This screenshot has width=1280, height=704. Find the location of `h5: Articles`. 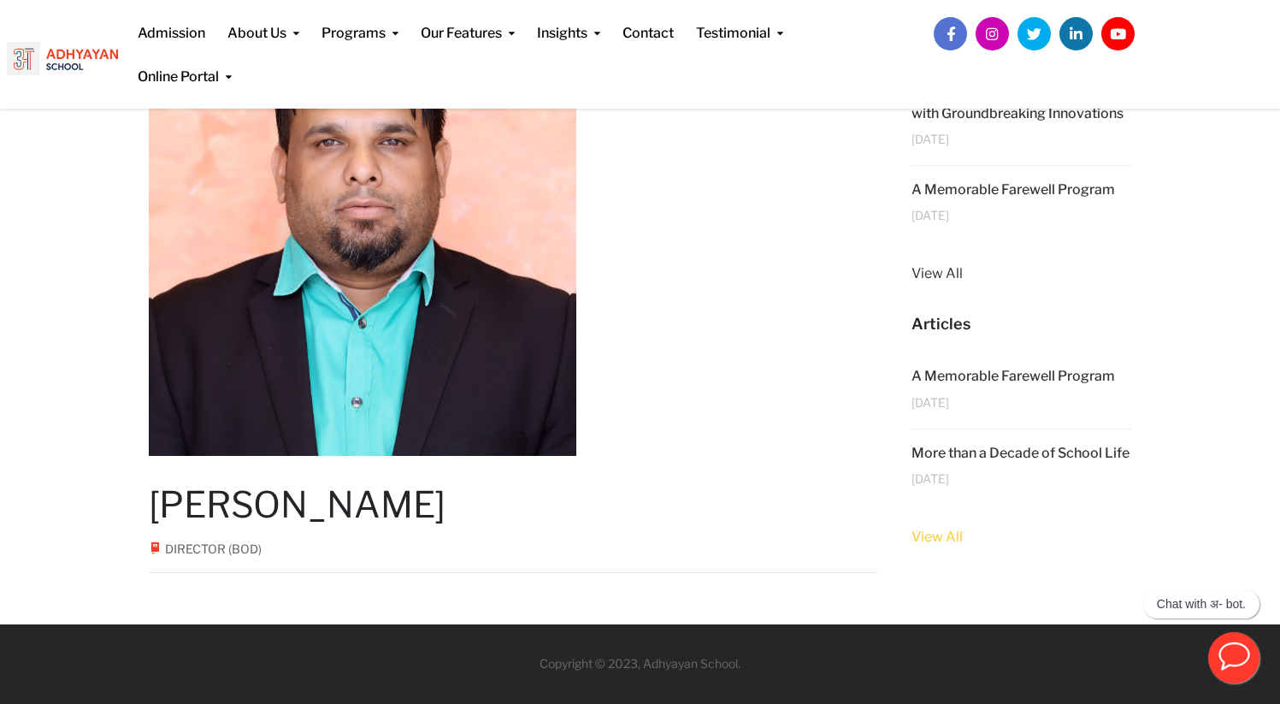

h5: Articles is located at coordinates (1022, 324).